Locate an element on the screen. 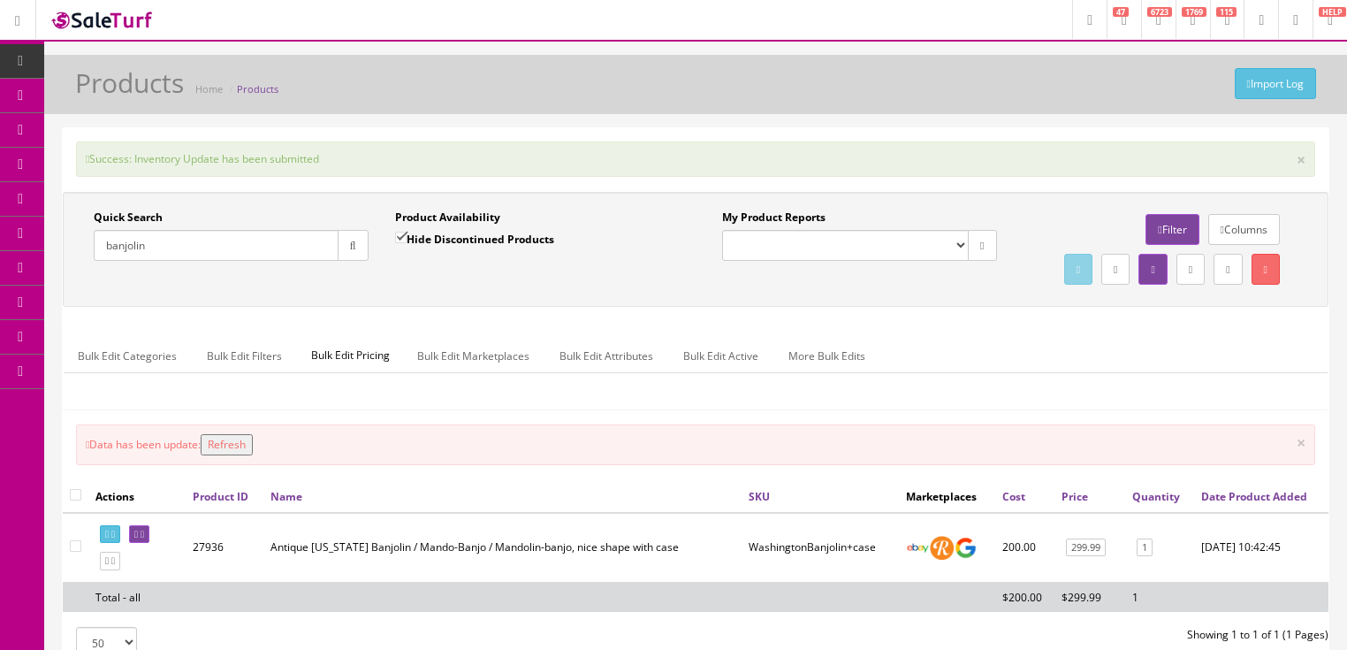  td: $299.99 is located at coordinates (1090, 597).